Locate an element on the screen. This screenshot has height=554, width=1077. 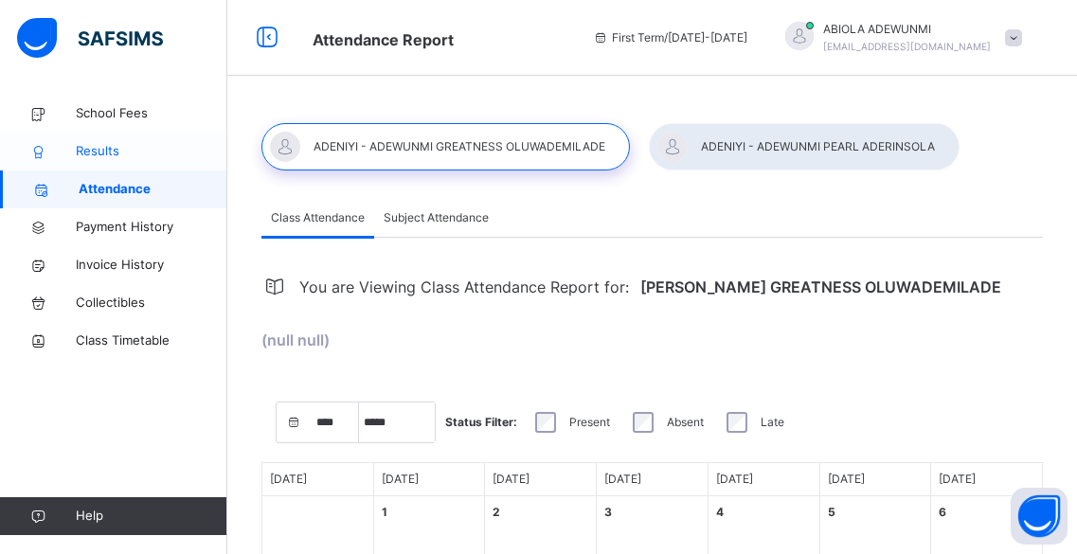
span: Attendance is located at coordinates (152, 189).